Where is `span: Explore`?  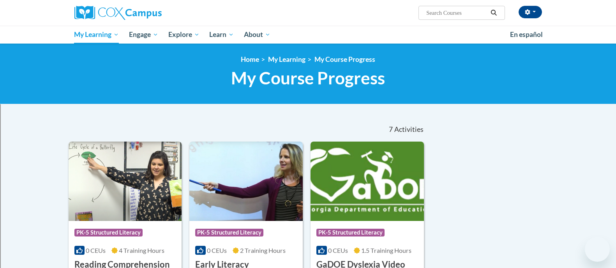 span: Explore is located at coordinates (184, 35).